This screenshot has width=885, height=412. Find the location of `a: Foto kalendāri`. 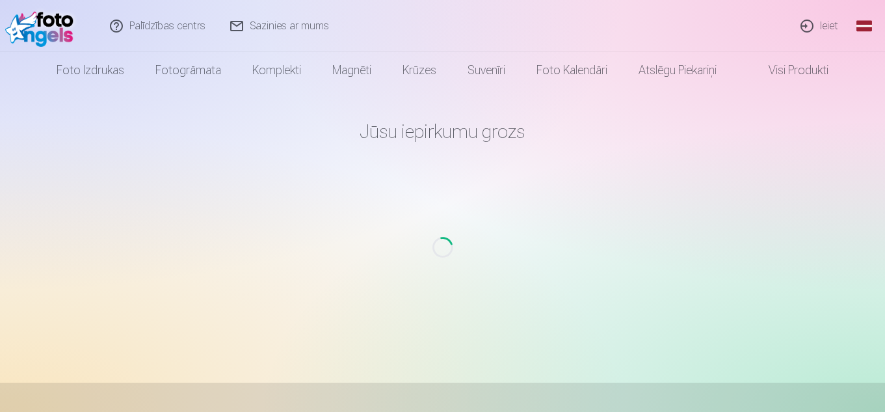

a: Foto kalendāri is located at coordinates (572, 70).